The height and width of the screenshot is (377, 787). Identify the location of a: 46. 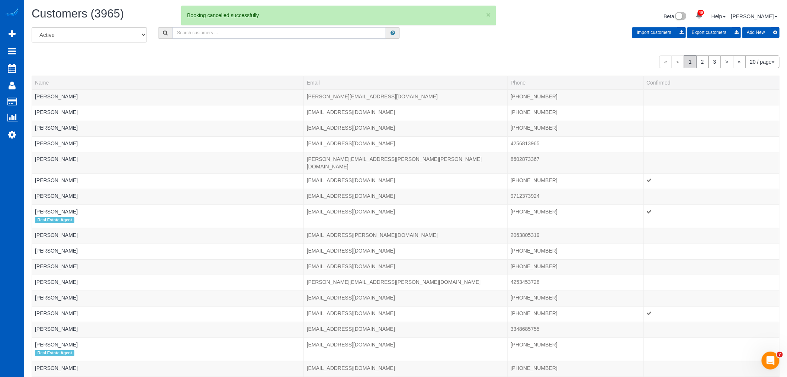
(699, 16).